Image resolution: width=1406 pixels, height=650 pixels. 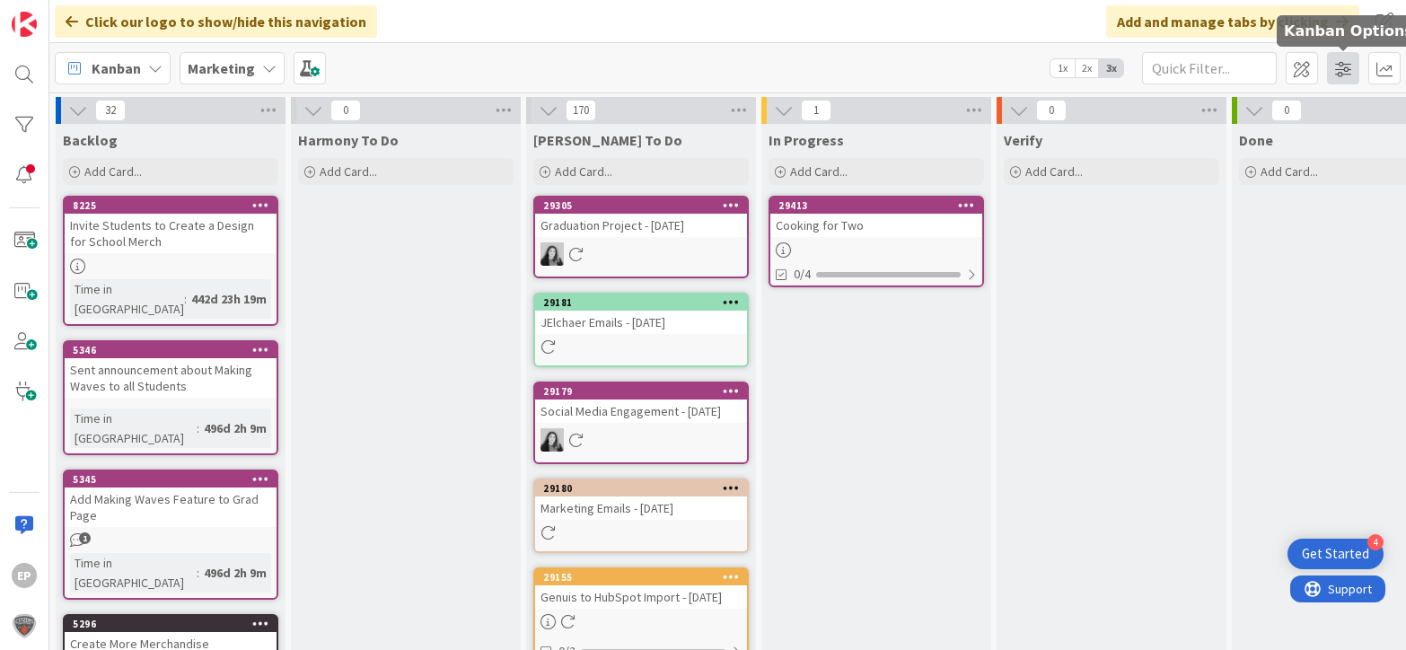 I want to click on img: Visit kanbanzone.com, so click(x=24, y=24).